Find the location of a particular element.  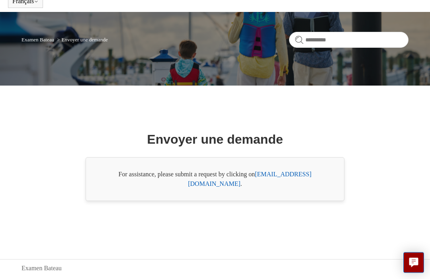

h1: Envoyer une demande is located at coordinates (215, 140).